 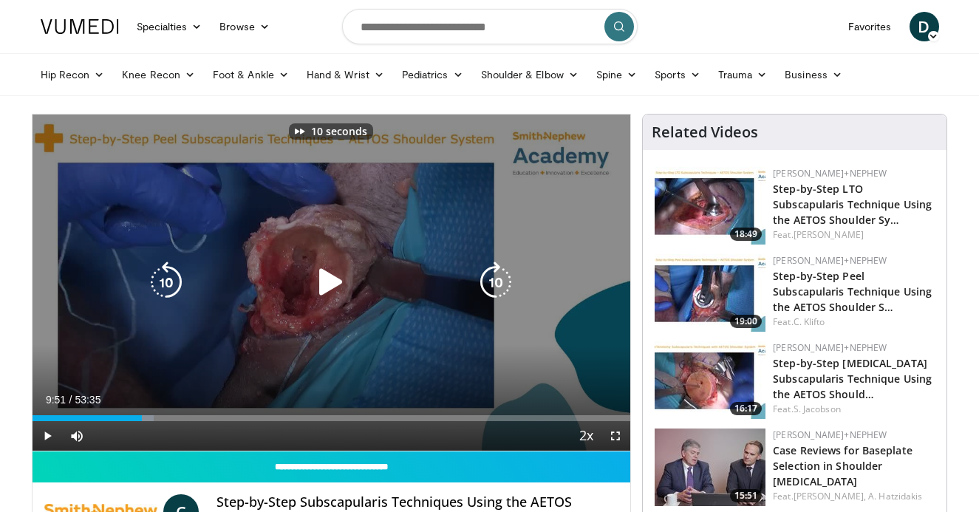 What do you see at coordinates (677, 75) in the screenshot?
I see `a: Sports` at bounding box center [677, 75].